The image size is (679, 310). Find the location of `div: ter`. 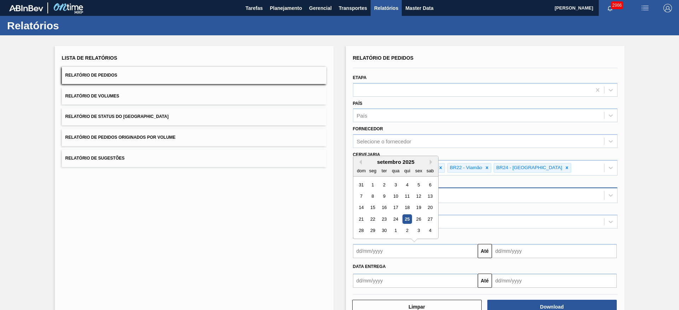

div: ter is located at coordinates (383, 171).